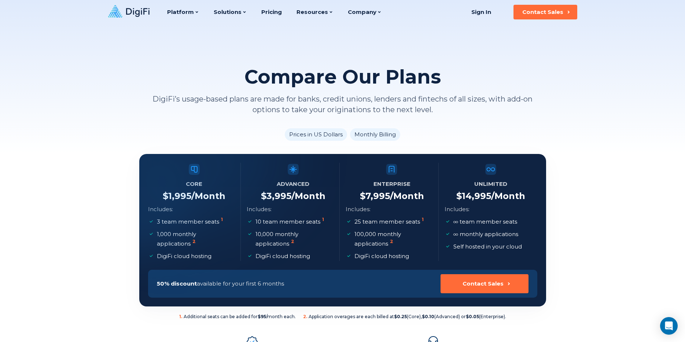  I want to click on p: 10 team member seats, so click(290, 222).